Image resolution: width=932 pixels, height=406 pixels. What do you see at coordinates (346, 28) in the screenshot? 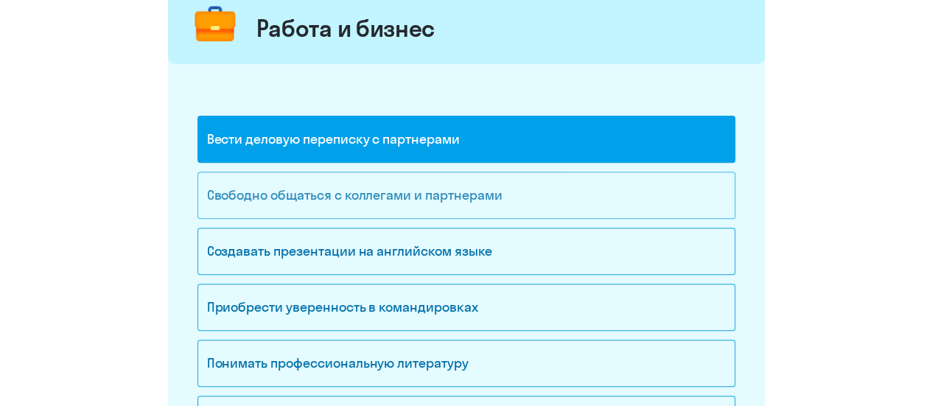
I see `div: Работа и бизнес` at bounding box center [346, 28].